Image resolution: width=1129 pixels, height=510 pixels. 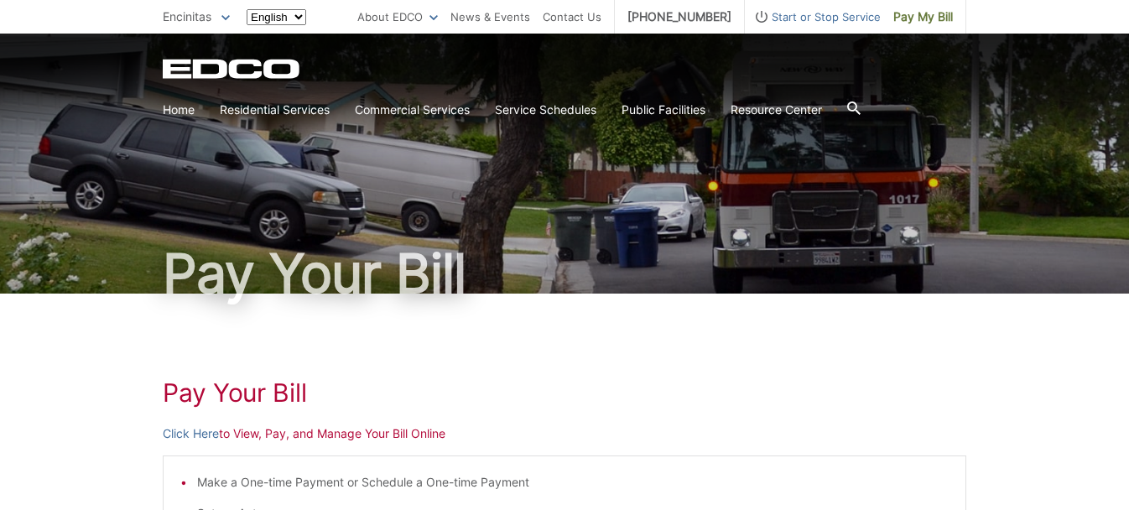 I want to click on a: Service Schedules, so click(x=545, y=110).